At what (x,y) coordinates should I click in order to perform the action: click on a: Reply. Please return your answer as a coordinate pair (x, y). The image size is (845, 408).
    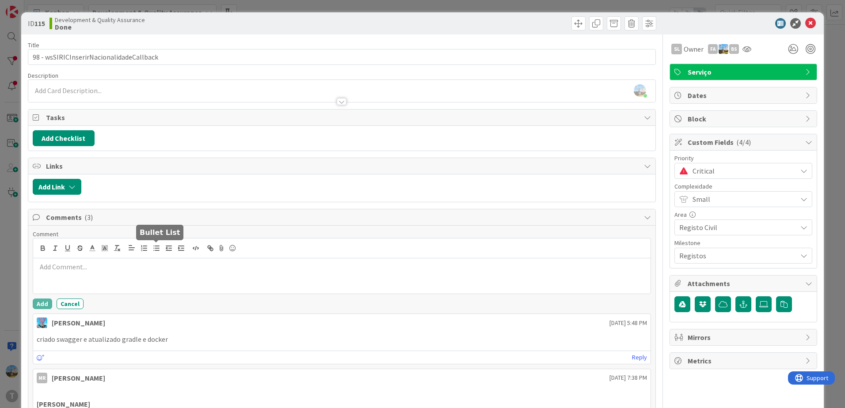
    Looking at the image, I should click on (639, 357).